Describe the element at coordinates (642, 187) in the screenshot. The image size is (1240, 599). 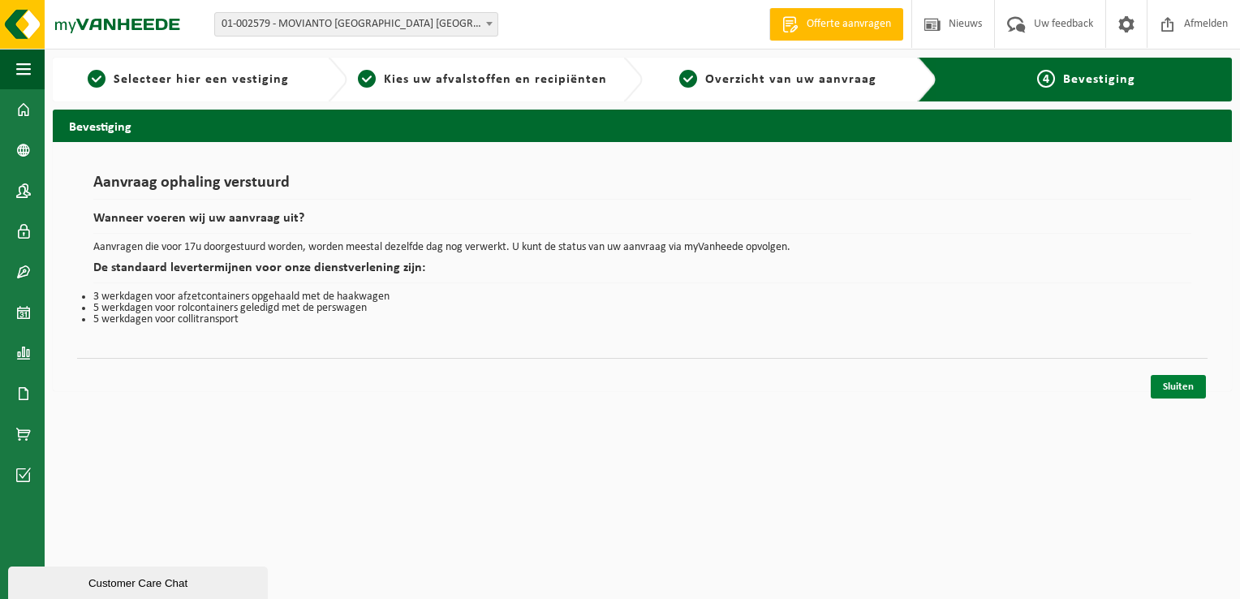
I see `h1: Aanvraag ophaling verstuurd` at that location.